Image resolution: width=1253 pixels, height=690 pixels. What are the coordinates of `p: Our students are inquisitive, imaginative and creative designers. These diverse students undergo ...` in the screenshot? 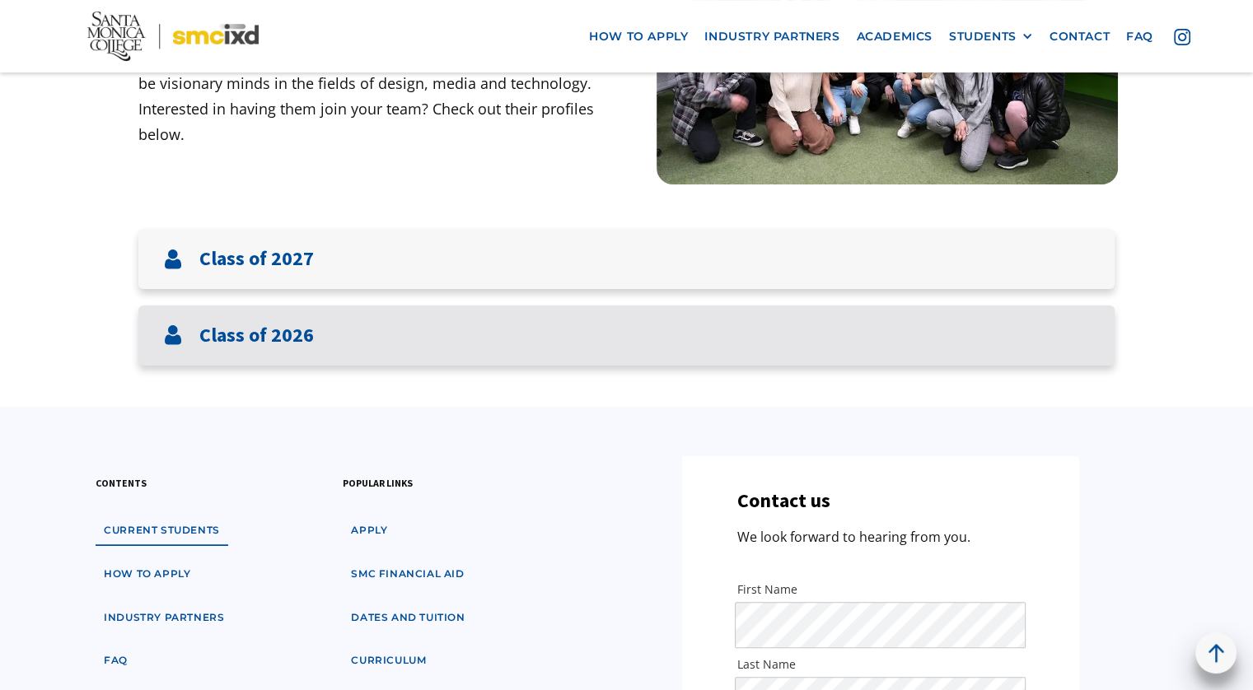 It's located at (382, 83).